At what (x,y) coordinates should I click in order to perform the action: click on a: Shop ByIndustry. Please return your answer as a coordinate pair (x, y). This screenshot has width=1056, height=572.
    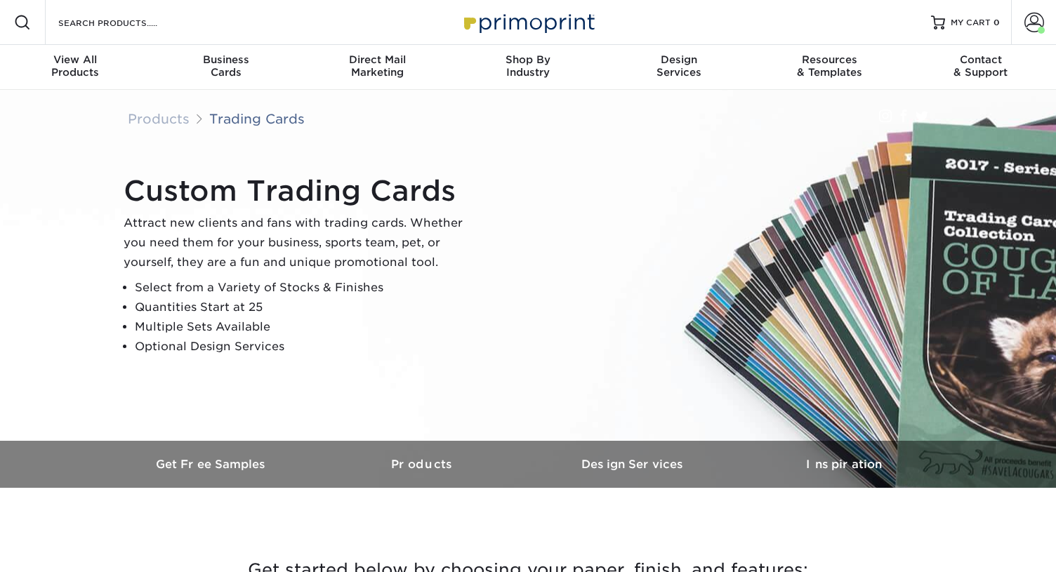
    Looking at the image, I should click on (528, 67).